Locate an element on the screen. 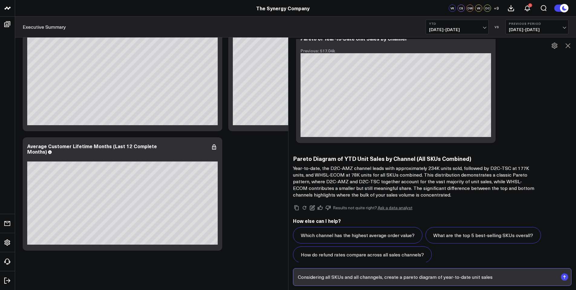 The width and height of the screenshot is (576, 290). p: Year-to-date, the D2C-AMZ channel leads with approximately 234K units sold, followed by D2C-TSC a... is located at coordinates (414, 181).